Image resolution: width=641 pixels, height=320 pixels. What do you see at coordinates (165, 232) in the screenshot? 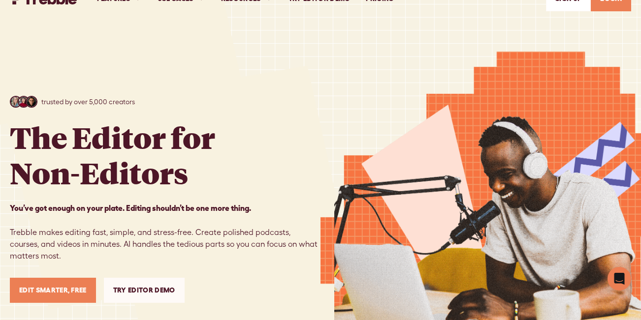
I see `p: Trebble makes editing fast, simple, and stress-free. Create polished podcasts, courses, and video...` at bounding box center [165, 232].